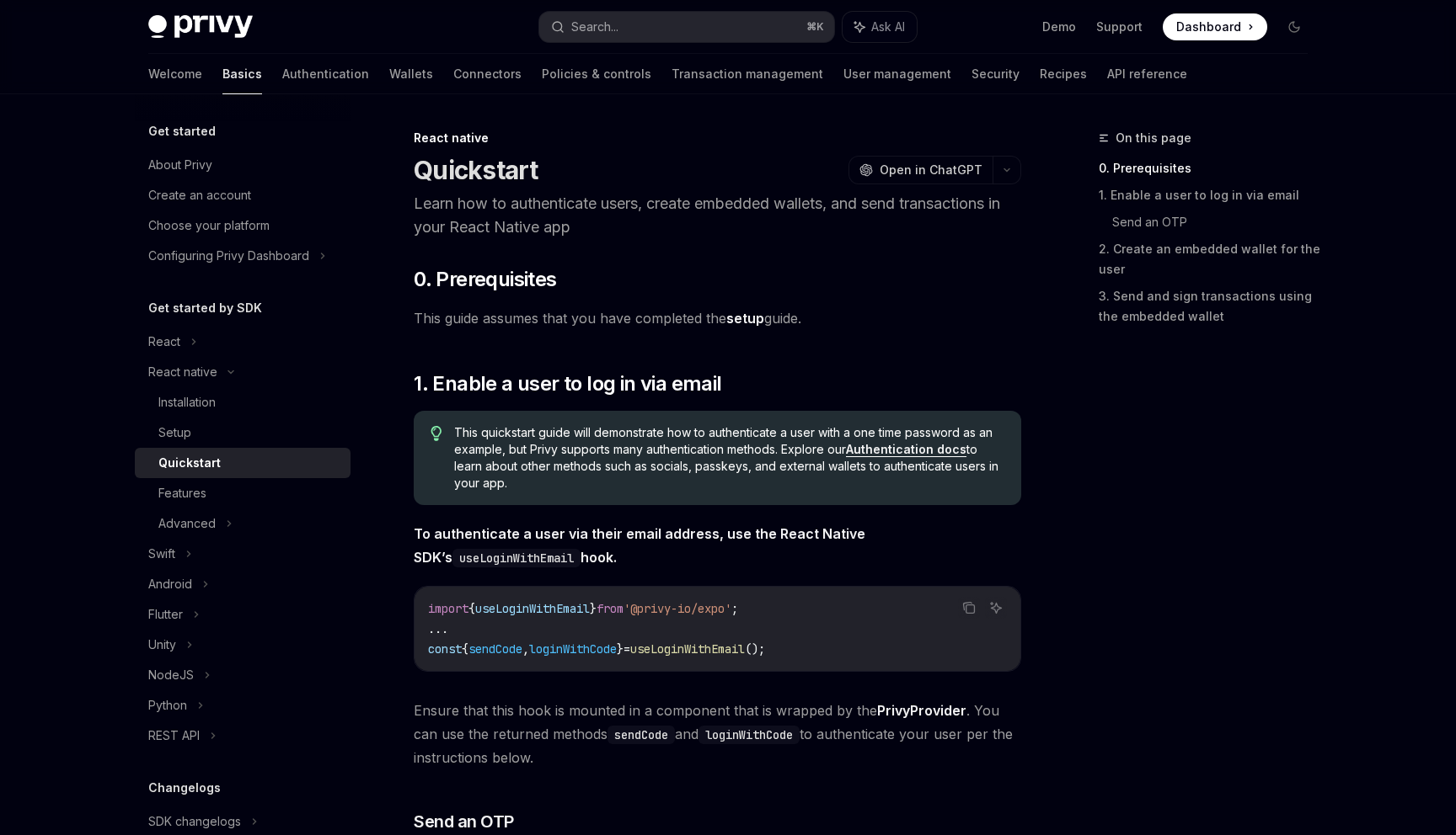  What do you see at coordinates (573, 649) in the screenshot?
I see `span: loginWithCode` at bounding box center [573, 649].